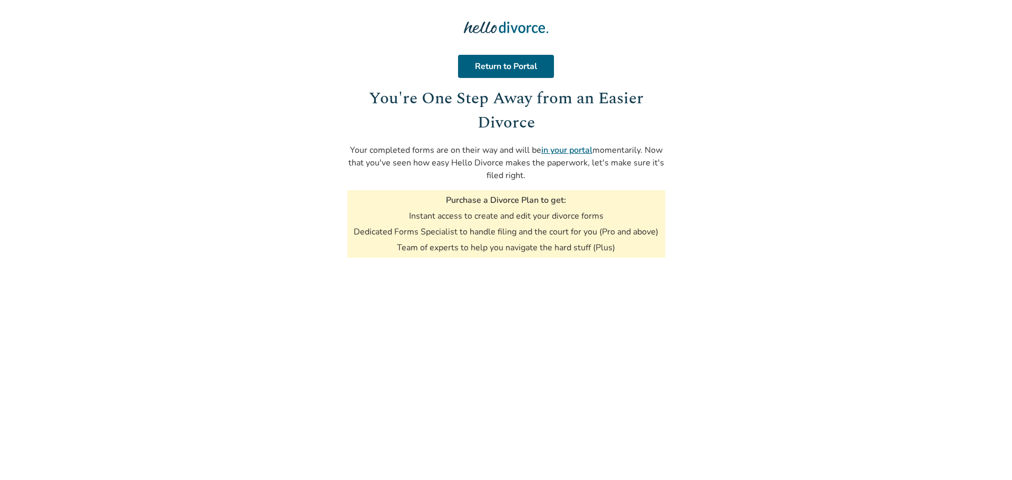  Describe the element at coordinates (506, 163) in the screenshot. I see `p: Your completed forms are on their way and will be momentarily. Now that you've seen how easy Hell...` at that location.